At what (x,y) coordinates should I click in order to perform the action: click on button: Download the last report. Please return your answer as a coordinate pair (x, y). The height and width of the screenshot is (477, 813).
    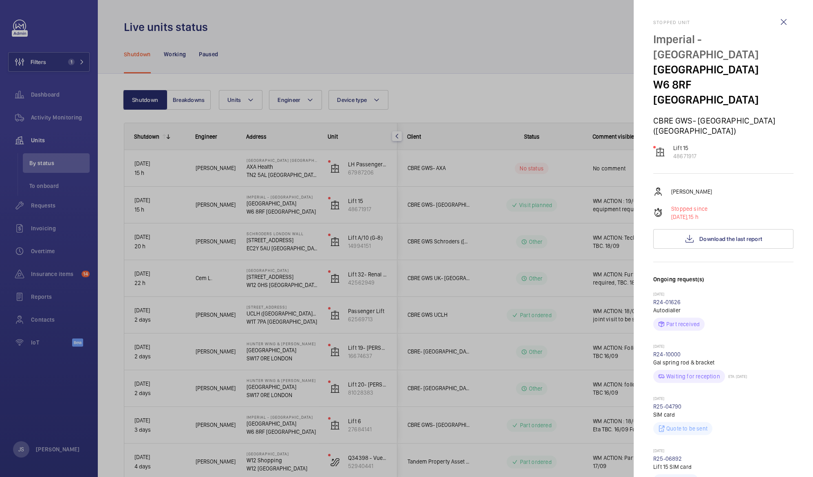
    Looking at the image, I should click on (723, 239).